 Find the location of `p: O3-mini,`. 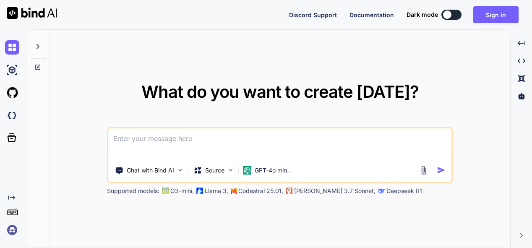

p: O3-mini, is located at coordinates (182, 191).